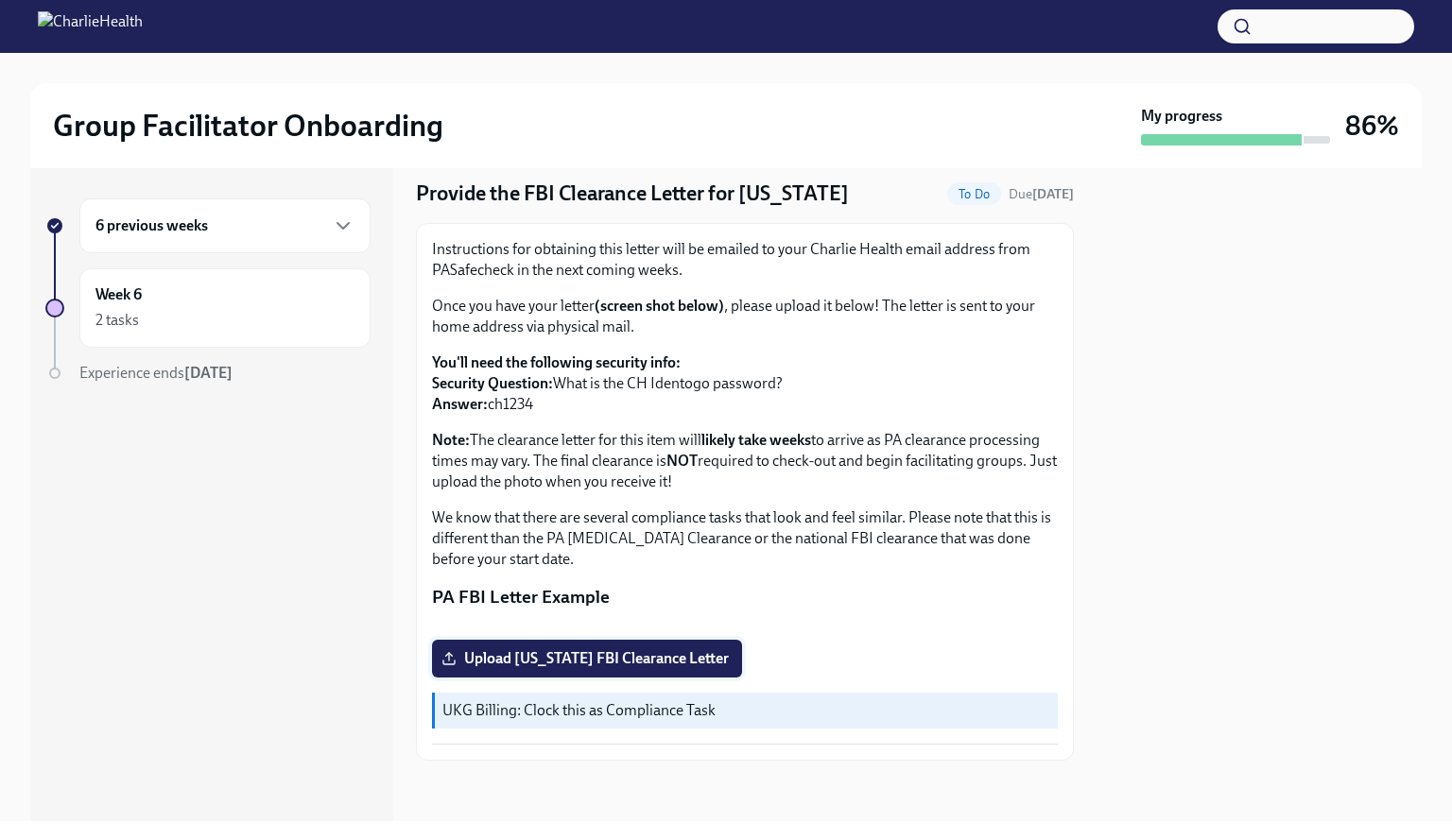 The width and height of the screenshot is (1452, 840). I want to click on p: The clearance letter for this item will to arrive as PA clearance processing times may vary. The ..., so click(745, 461).